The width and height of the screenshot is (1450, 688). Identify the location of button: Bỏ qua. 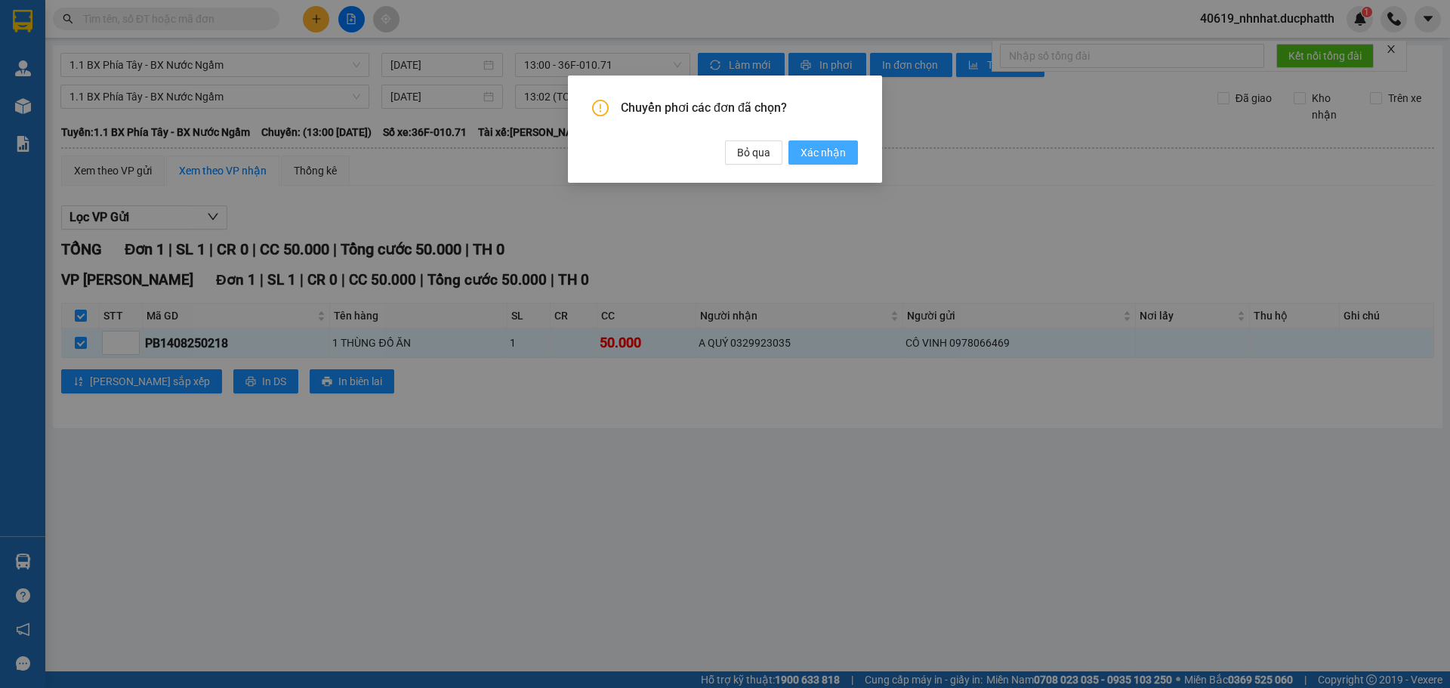
(753, 153).